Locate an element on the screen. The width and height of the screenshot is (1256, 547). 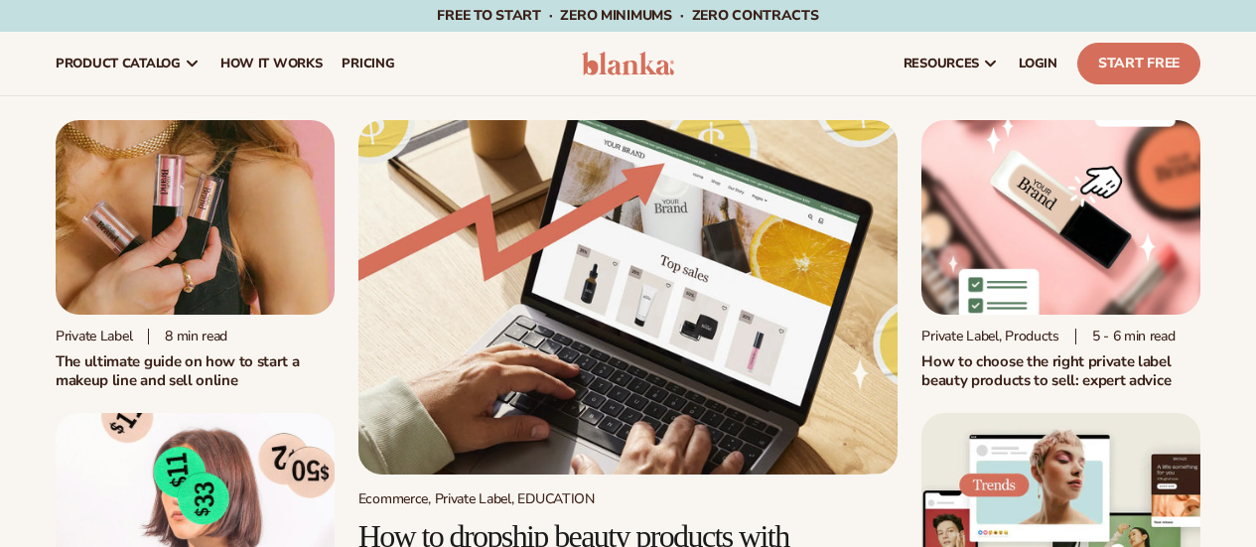
div: 5 - 6 min read is located at coordinates (1125, 337).